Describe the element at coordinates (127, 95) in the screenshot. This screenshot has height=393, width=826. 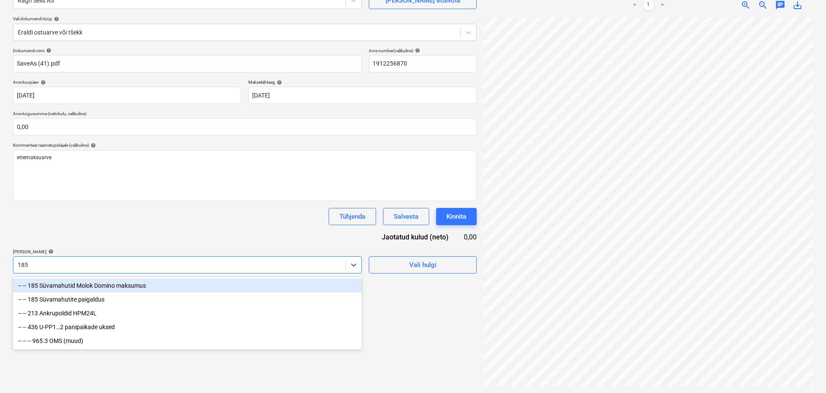
I see `input: Arve kuupäeva pole määratud.` at that location.